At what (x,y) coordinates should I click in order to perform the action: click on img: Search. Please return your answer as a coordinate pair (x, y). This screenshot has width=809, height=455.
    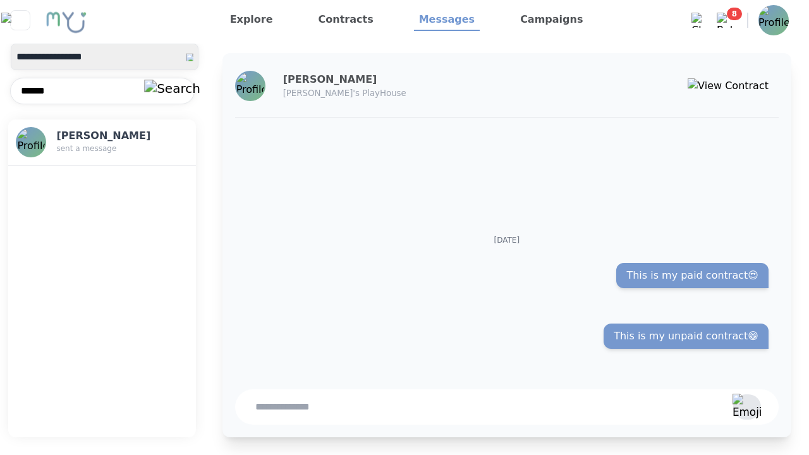
    Looking at the image, I should click on (172, 89).